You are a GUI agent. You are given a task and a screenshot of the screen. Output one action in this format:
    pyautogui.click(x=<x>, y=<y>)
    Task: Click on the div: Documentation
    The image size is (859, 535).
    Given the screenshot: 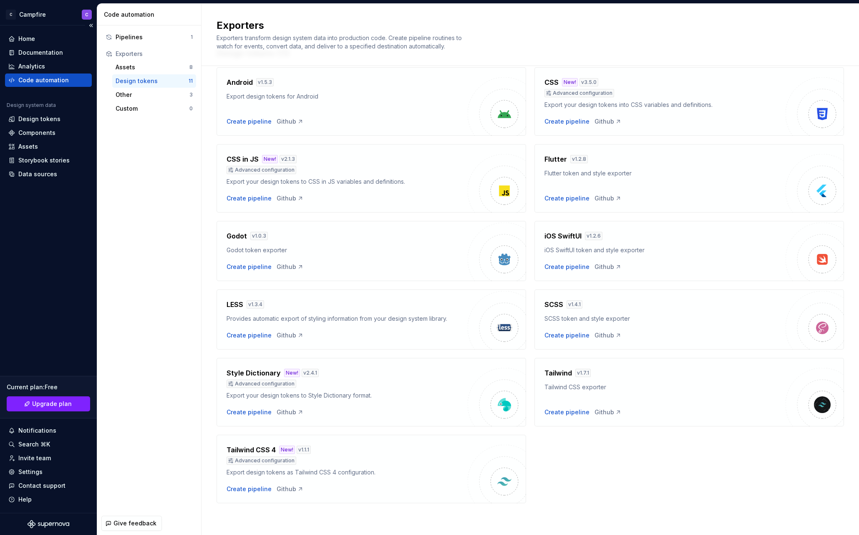 What is the action you would take?
    pyautogui.click(x=40, y=53)
    